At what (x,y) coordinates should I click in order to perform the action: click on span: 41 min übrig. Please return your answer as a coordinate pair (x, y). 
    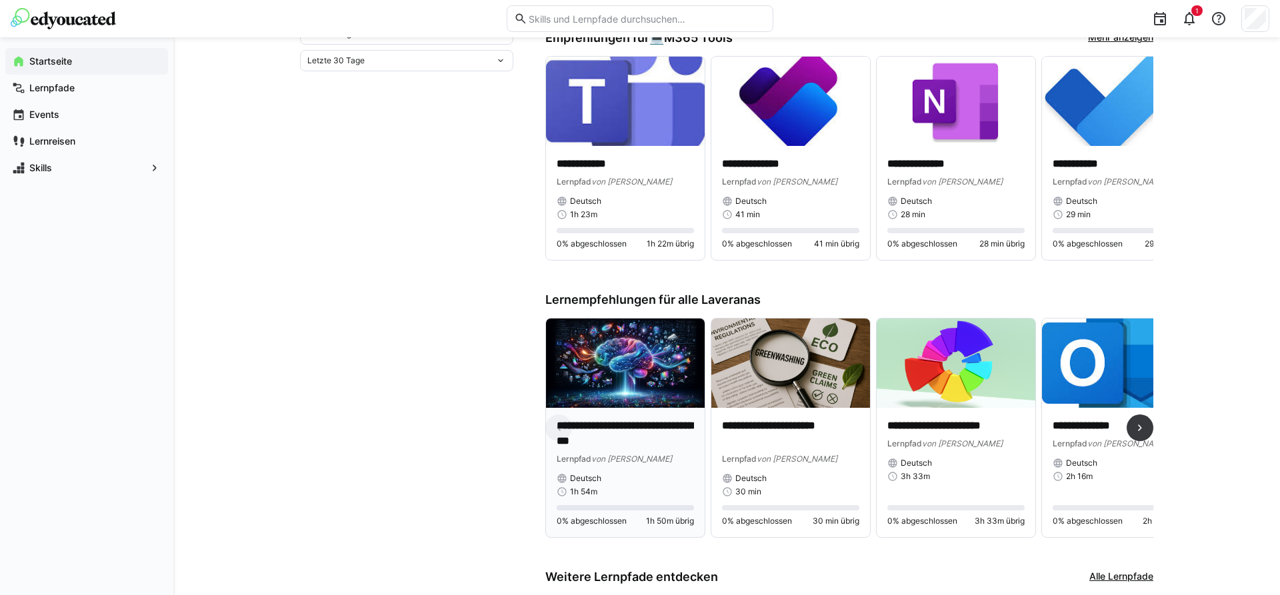
    Looking at the image, I should click on (837, 244).